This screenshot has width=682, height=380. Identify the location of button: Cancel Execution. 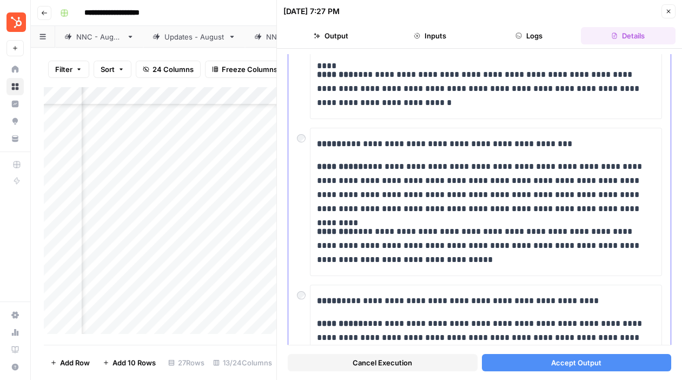
(383, 363).